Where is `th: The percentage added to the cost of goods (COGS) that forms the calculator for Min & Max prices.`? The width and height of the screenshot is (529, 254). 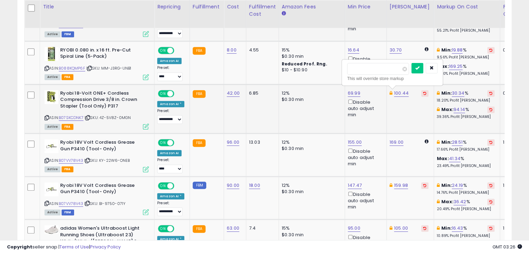 th: The percentage added to the cost of goods (COGS) that forms the calculator for Min & Max prices. is located at coordinates (466, 14).